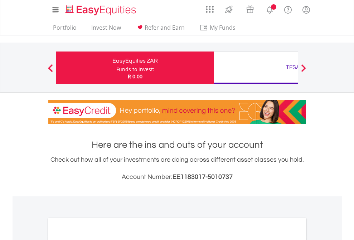 This screenshot has width=354, height=240. Describe the element at coordinates (203, 177) in the screenshot. I see `span: EE1183017-5010737` at that location.